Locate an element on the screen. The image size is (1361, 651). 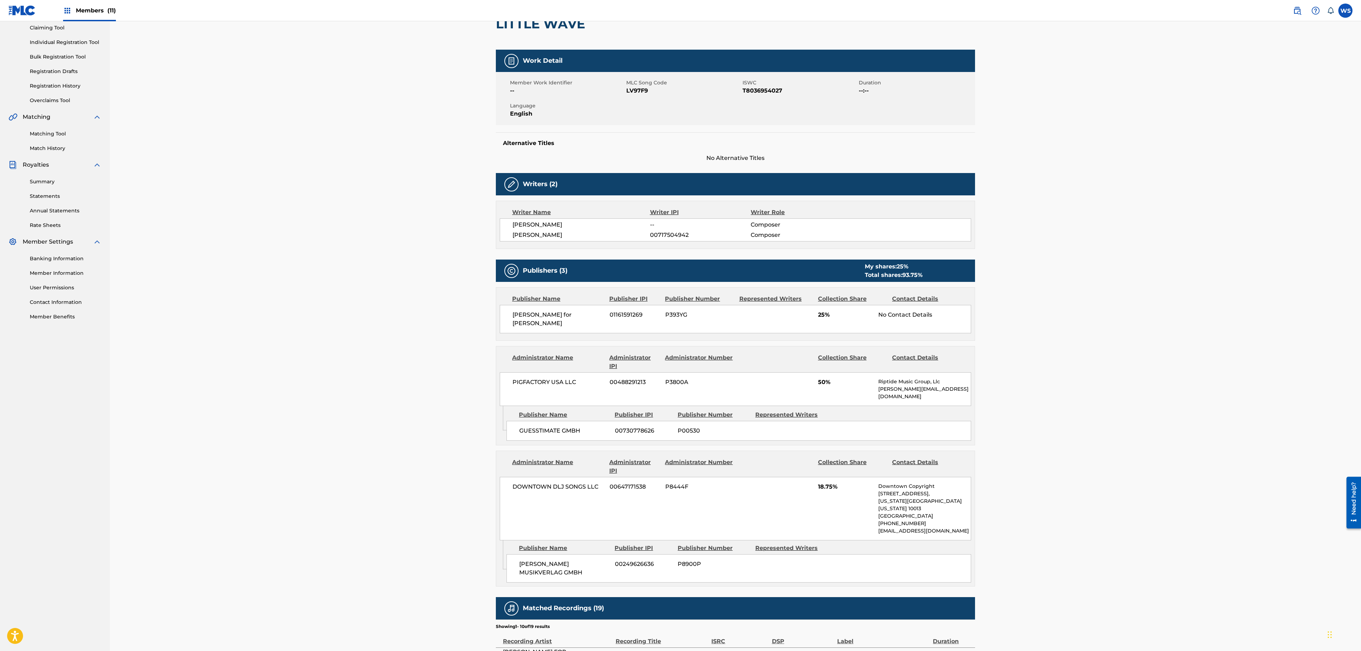
a: Rate Sheets is located at coordinates (66, 225).